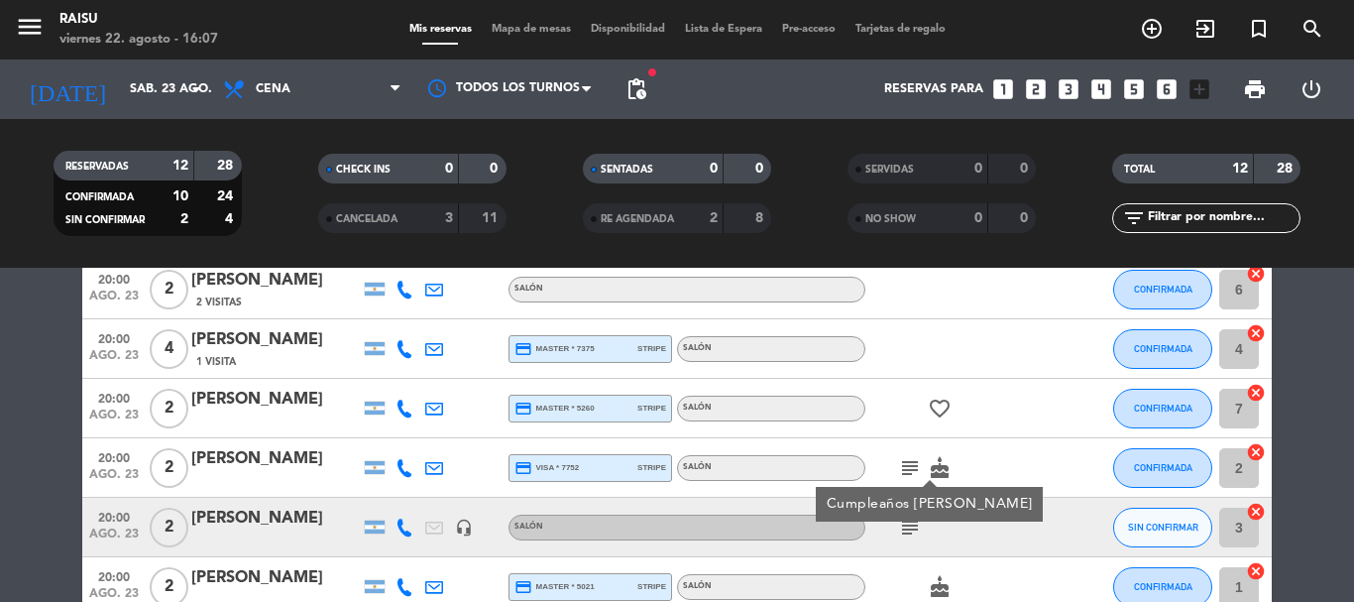 The width and height of the screenshot is (1354, 602). What do you see at coordinates (367, 219) in the screenshot?
I see `span: CANCELADA` at bounding box center [367, 219].